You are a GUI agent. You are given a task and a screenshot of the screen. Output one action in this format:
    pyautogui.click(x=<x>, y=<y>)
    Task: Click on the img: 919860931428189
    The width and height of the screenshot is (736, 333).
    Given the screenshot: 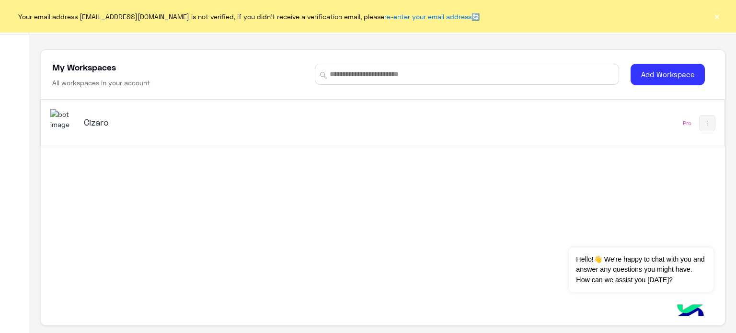 What is the action you would take?
    pyautogui.click(x=63, y=119)
    